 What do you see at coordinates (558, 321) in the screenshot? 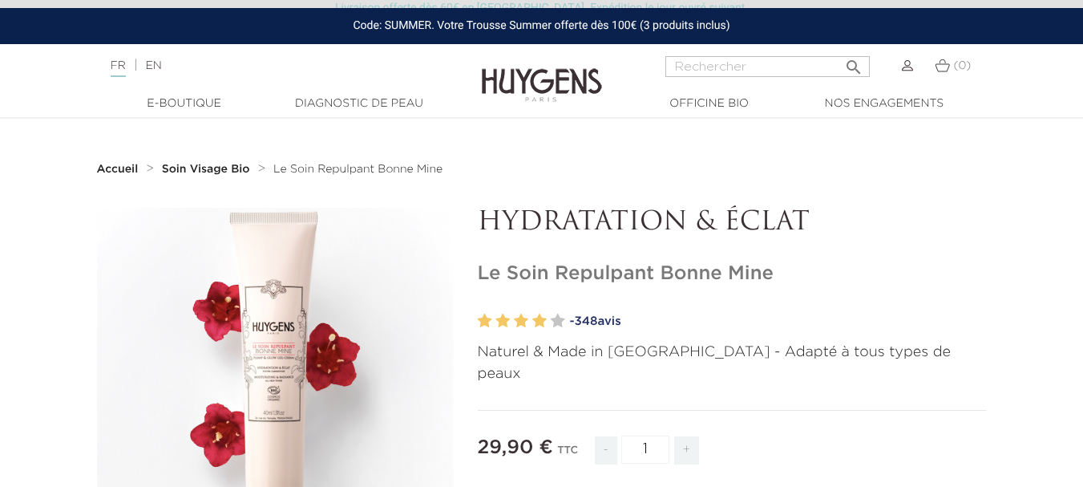
I see `label: 5` at bounding box center [558, 321].